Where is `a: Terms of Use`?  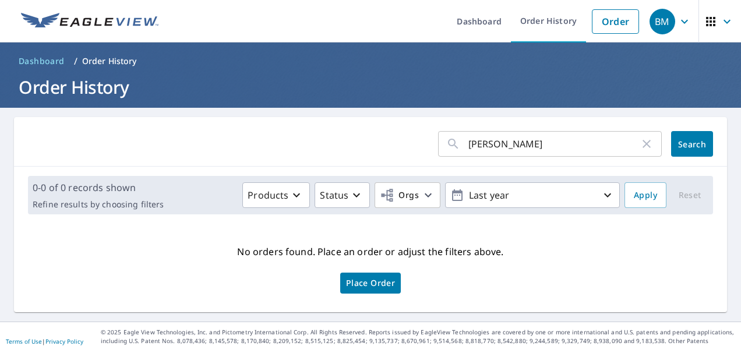 a: Terms of Use is located at coordinates (24, 342).